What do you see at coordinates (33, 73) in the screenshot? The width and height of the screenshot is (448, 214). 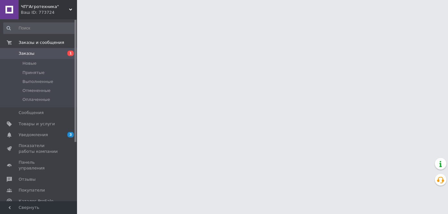 I see `span: Принятые` at bounding box center [33, 73].